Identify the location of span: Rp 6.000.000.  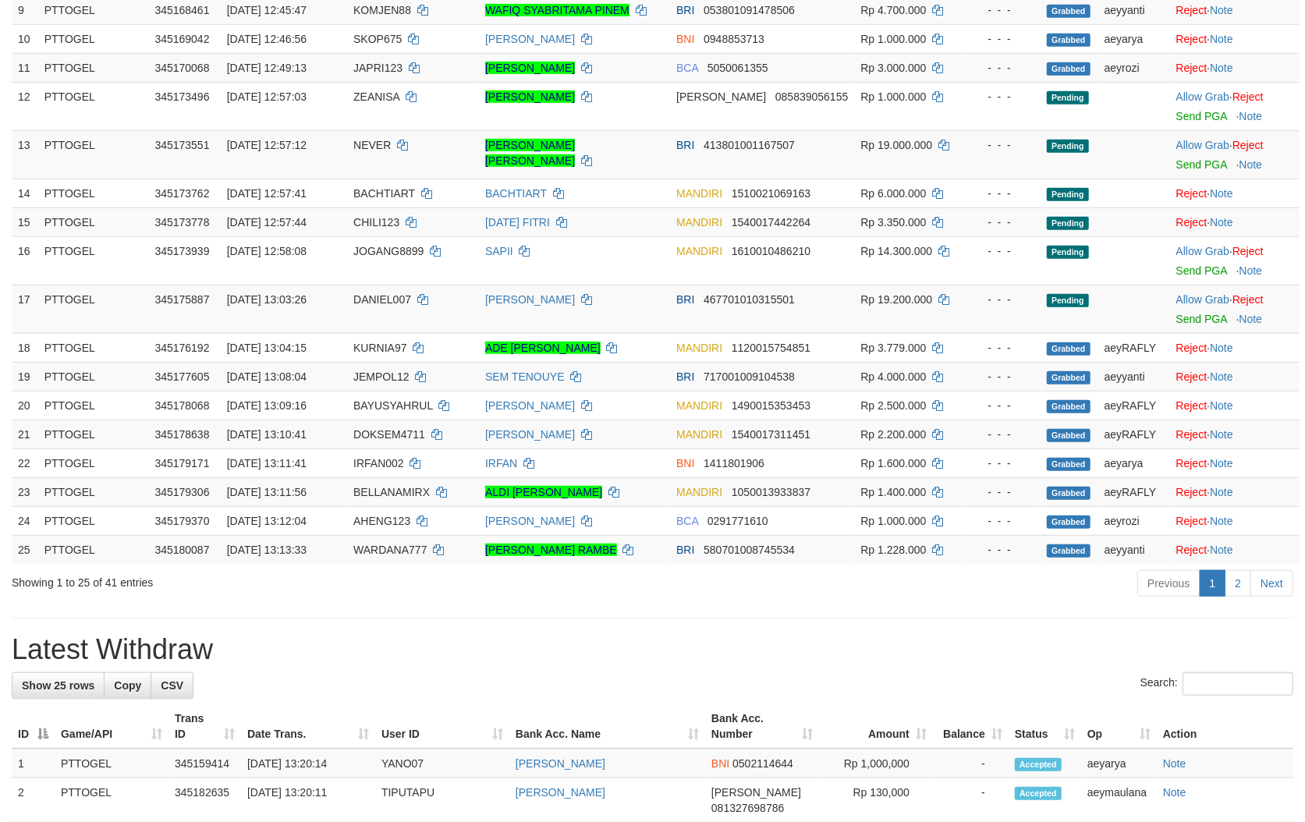
(893, 193).